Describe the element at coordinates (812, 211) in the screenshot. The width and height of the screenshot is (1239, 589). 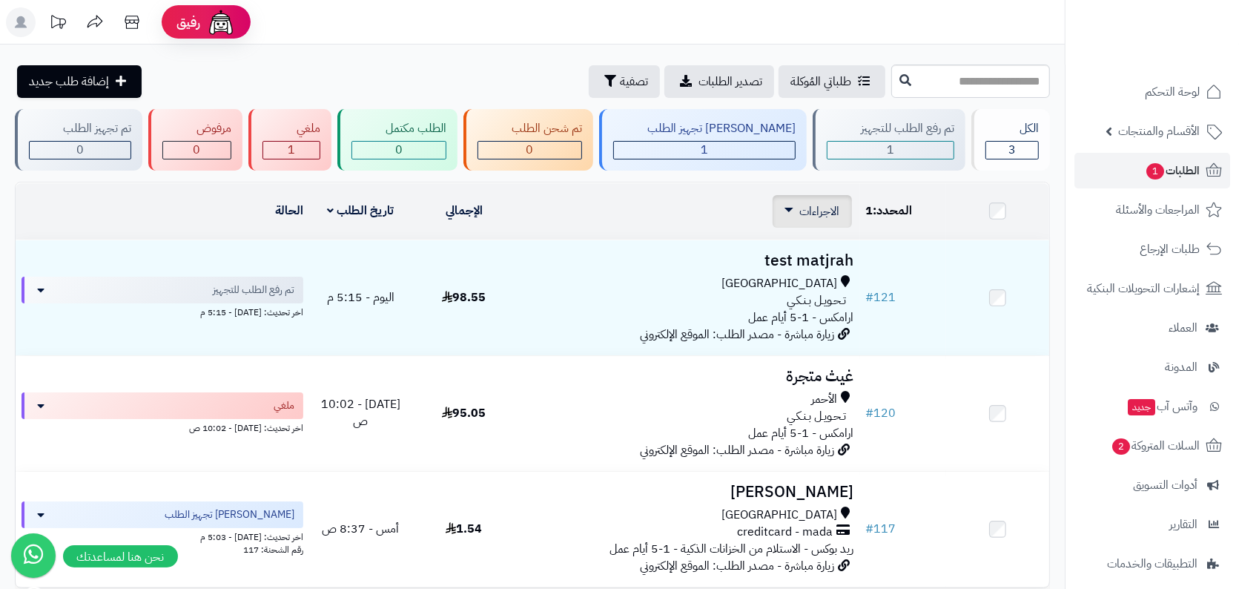
I see `a: الاجراءات` at that location.